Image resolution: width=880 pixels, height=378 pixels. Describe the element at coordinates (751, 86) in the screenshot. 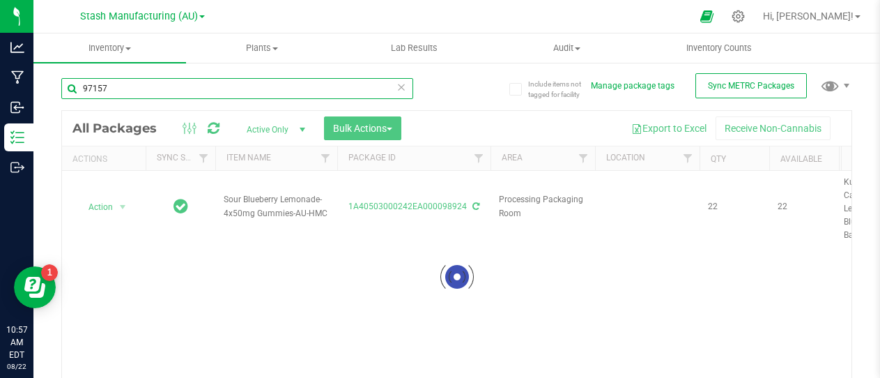

I see `button: Sync METRC Packages` at that location.